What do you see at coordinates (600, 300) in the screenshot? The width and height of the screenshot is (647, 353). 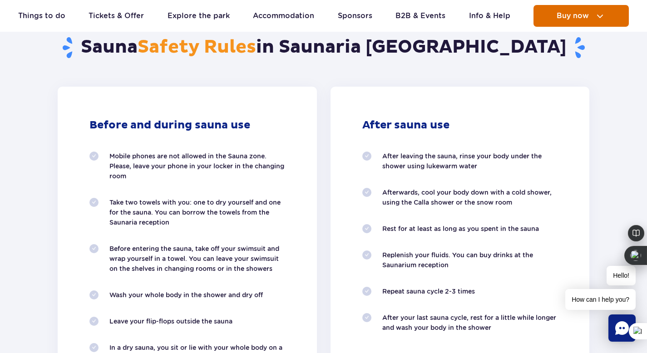 I see `span: How can I help you?` at bounding box center [600, 300].